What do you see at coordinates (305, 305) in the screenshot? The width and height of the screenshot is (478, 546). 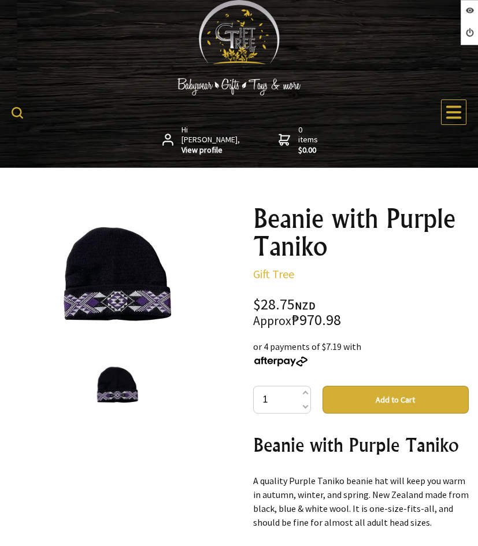 I see `span: NZD` at bounding box center [305, 305].